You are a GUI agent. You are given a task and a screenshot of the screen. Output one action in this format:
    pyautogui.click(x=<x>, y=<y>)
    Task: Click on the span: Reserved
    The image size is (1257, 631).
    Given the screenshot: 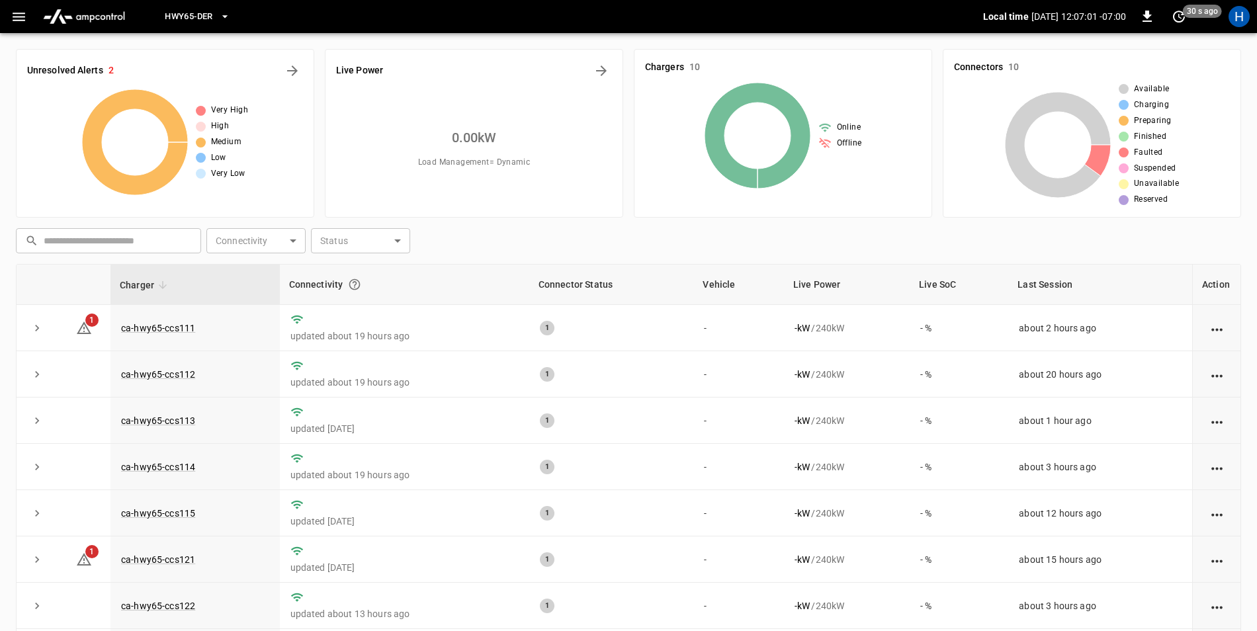 What is the action you would take?
    pyautogui.click(x=1150, y=200)
    